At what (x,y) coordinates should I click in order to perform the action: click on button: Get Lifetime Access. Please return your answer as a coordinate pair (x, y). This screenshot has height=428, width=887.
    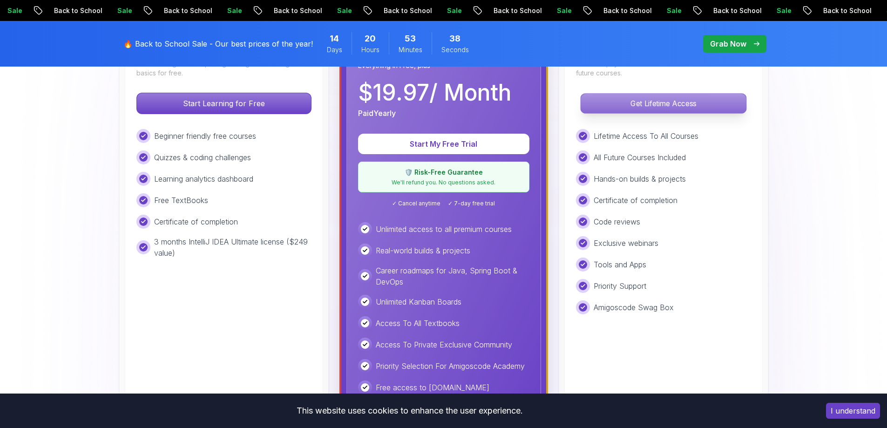
    Looking at the image, I should click on (663, 103).